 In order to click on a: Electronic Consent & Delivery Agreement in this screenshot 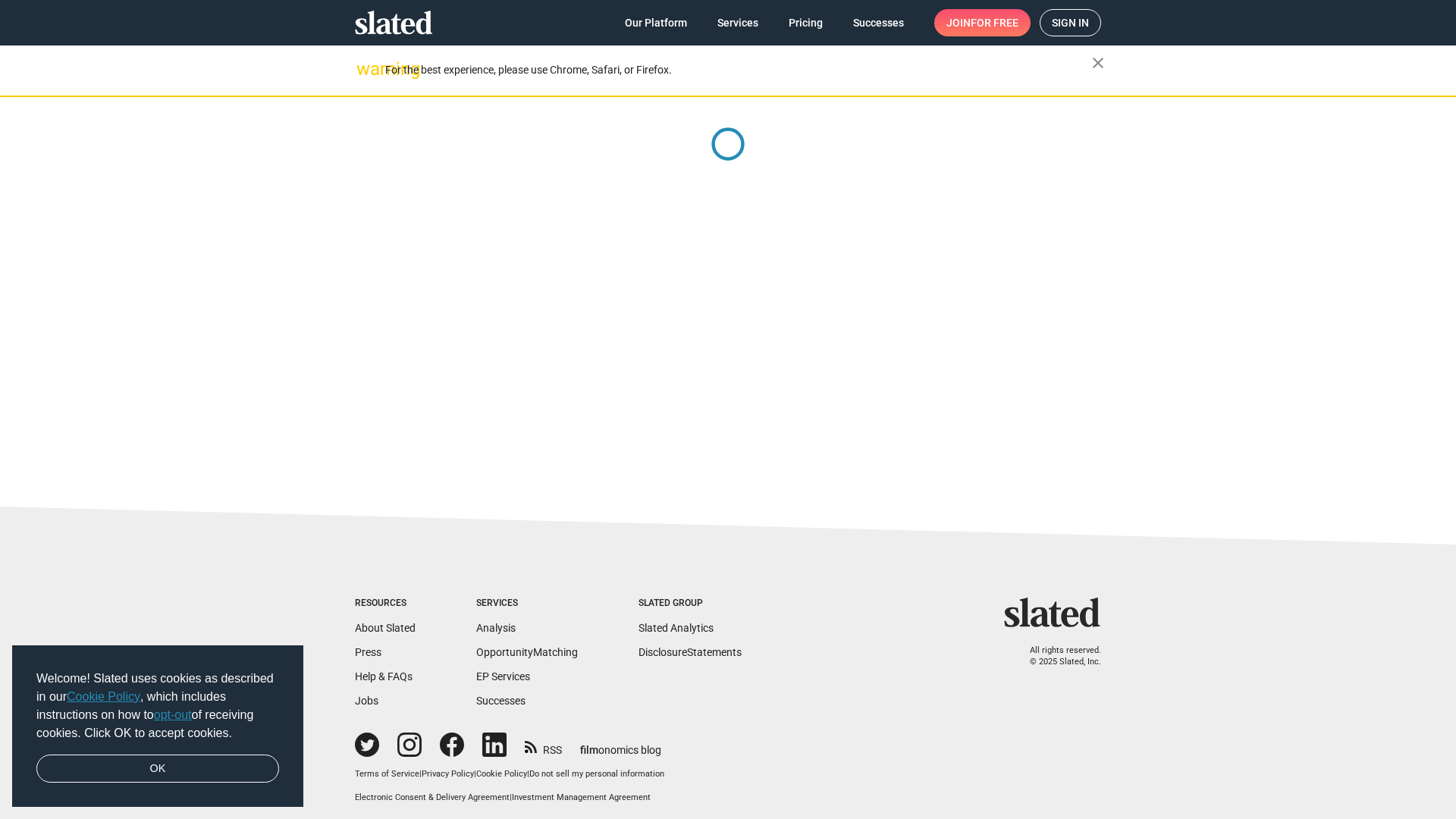, I will do `click(432, 797)`.